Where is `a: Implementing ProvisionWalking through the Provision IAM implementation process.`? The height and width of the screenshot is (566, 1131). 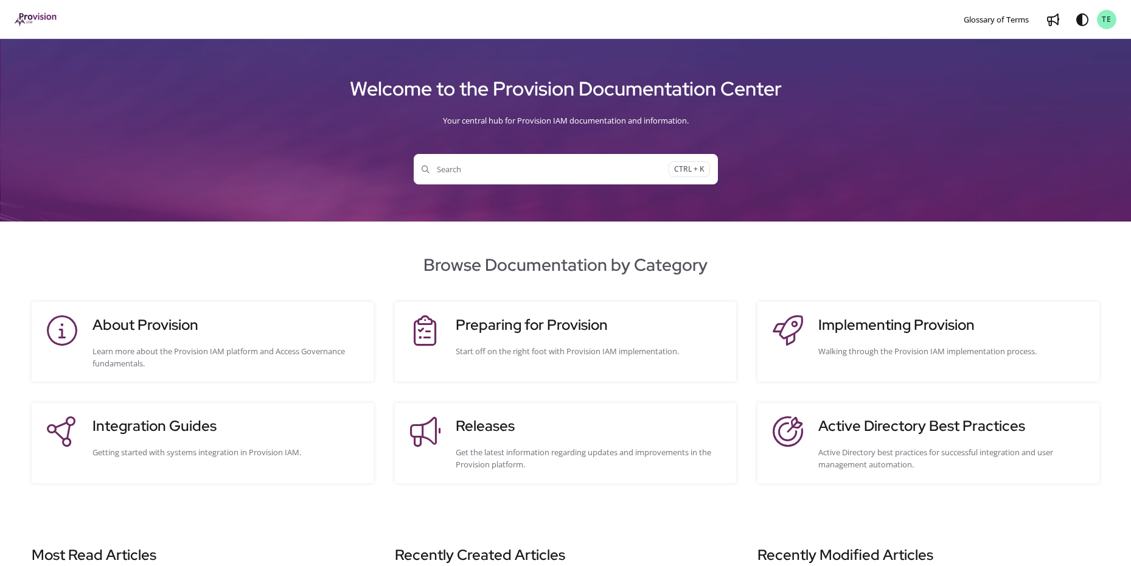 a: Implementing ProvisionWalking through the Provision IAM implementation process. is located at coordinates (927, 341).